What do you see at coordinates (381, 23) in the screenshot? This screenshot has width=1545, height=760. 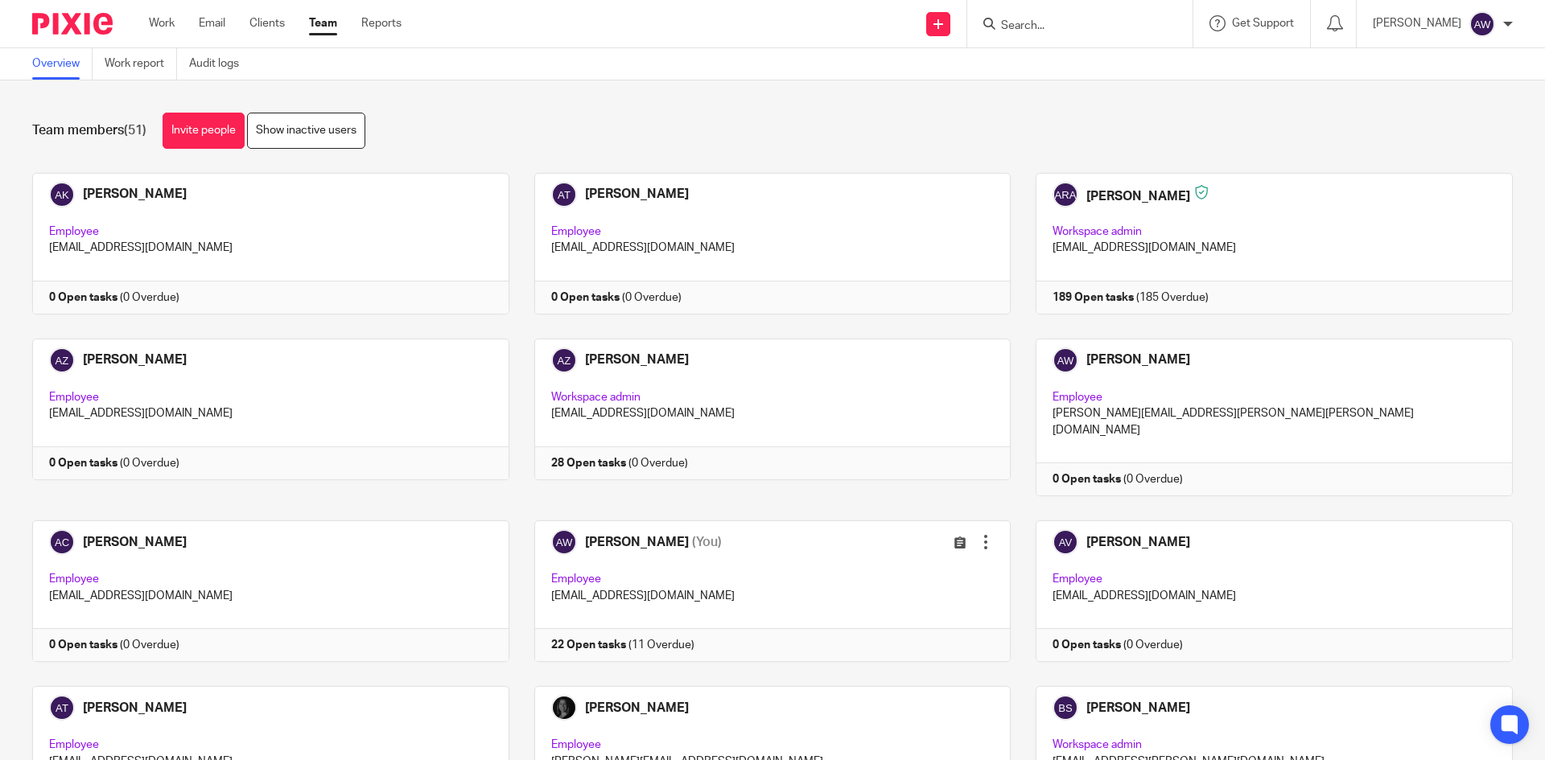 I see `a: Reports` at bounding box center [381, 23].